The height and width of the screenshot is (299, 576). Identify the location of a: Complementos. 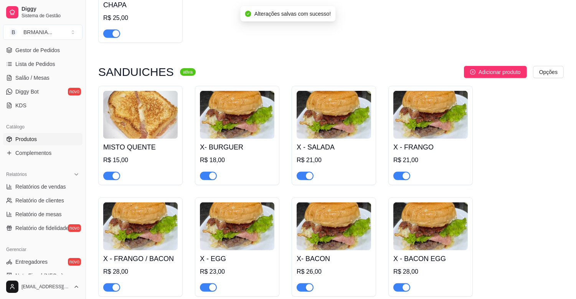
(43, 153).